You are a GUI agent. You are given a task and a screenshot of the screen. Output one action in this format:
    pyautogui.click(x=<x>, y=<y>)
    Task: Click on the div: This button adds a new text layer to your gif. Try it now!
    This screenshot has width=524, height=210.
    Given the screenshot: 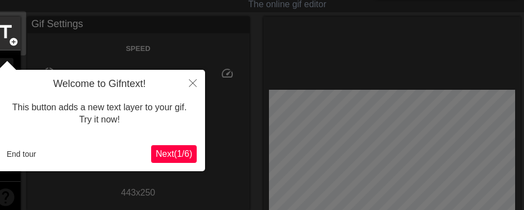 What is the action you would take?
    pyautogui.click(x=99, y=114)
    